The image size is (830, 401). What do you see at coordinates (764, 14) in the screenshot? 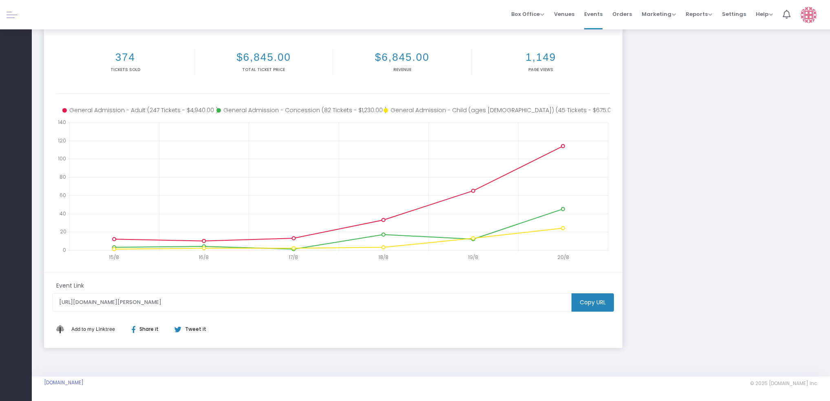
I see `span: Help` at bounding box center [764, 14].